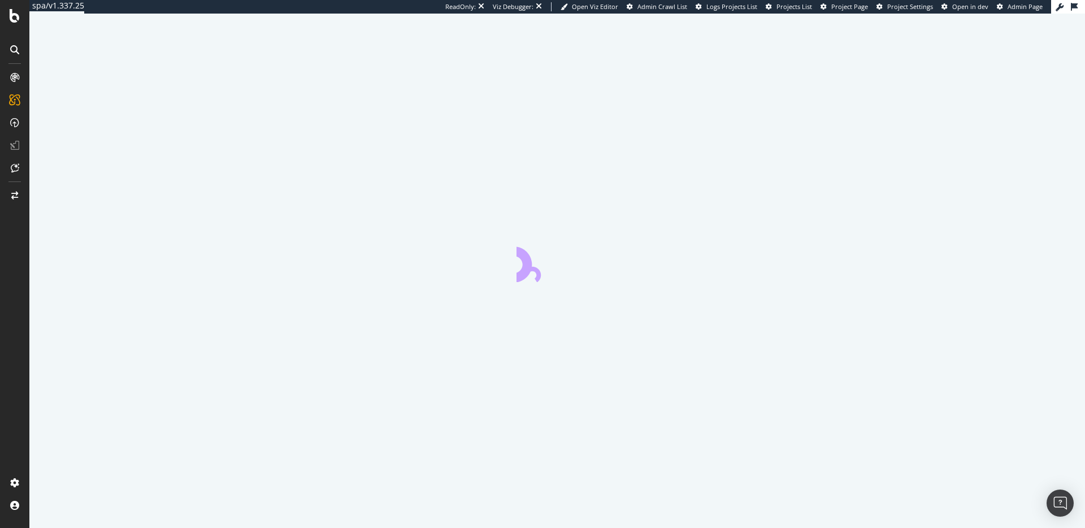  I want to click on span: Project Page, so click(850, 6).